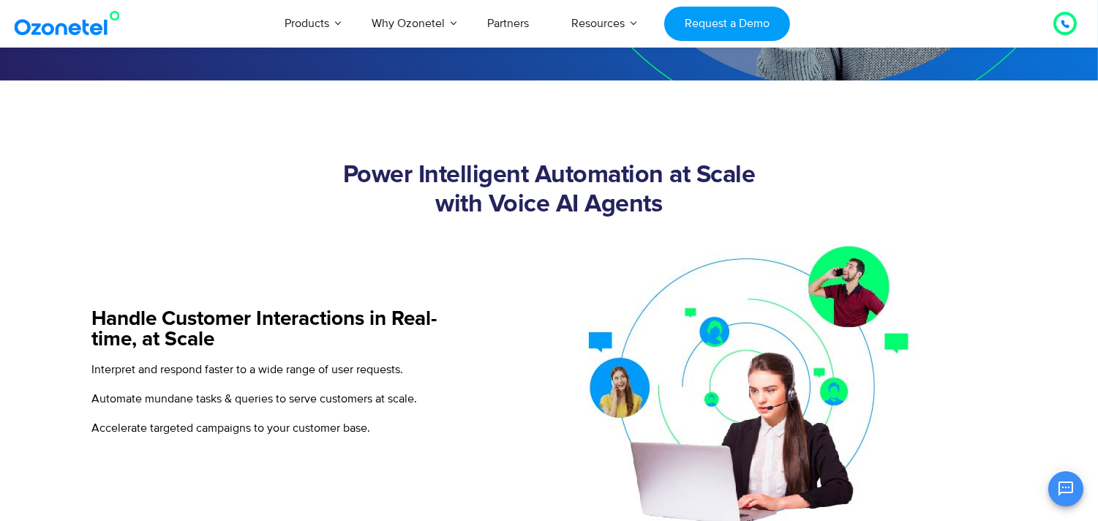 This screenshot has height=521, width=1098. What do you see at coordinates (255, 399) in the screenshot?
I see `span: Automate mundane tasks & queries to serve customers at scale.` at bounding box center [255, 399].